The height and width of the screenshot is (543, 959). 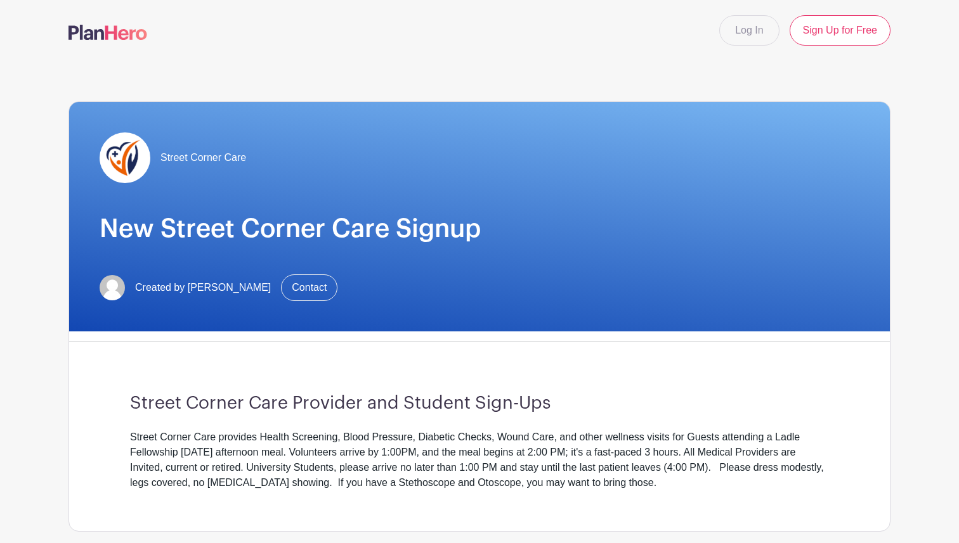 I want to click on a: Sign Up for Free, so click(x=840, y=30).